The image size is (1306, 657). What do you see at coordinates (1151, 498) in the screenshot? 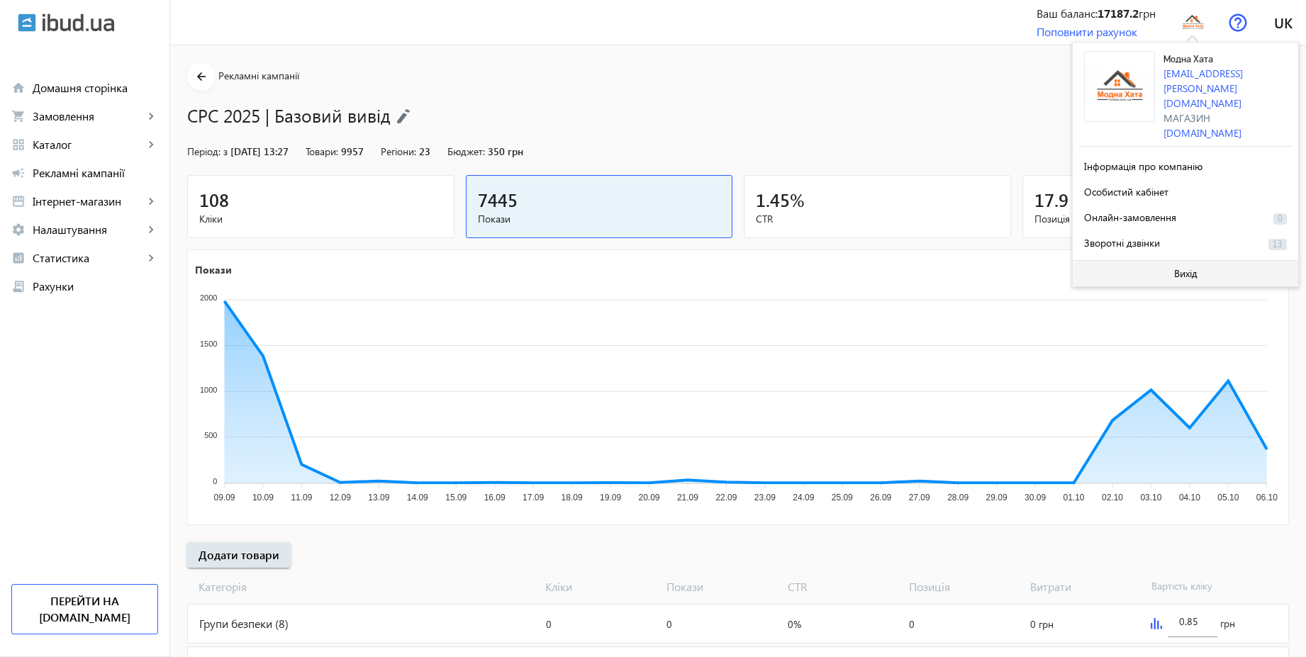
I see `tspan: 03.10` at bounding box center [1151, 498].